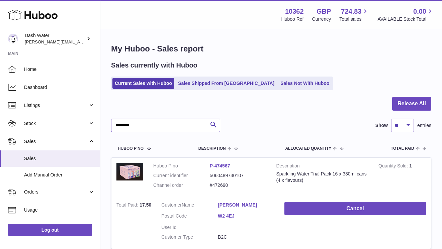 The width and height of the screenshot is (442, 249). Describe the element at coordinates (381, 125) in the screenshot. I see `label: Show` at that location.